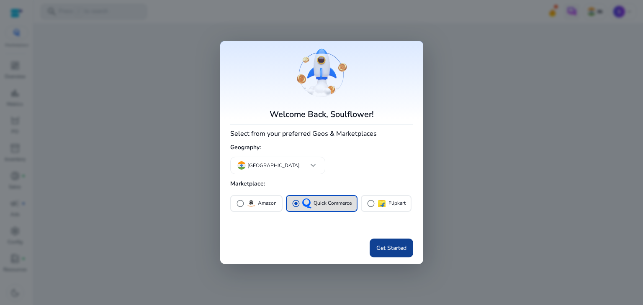  Describe the element at coordinates (332, 203) in the screenshot. I see `p: Quick Commerce` at that location.